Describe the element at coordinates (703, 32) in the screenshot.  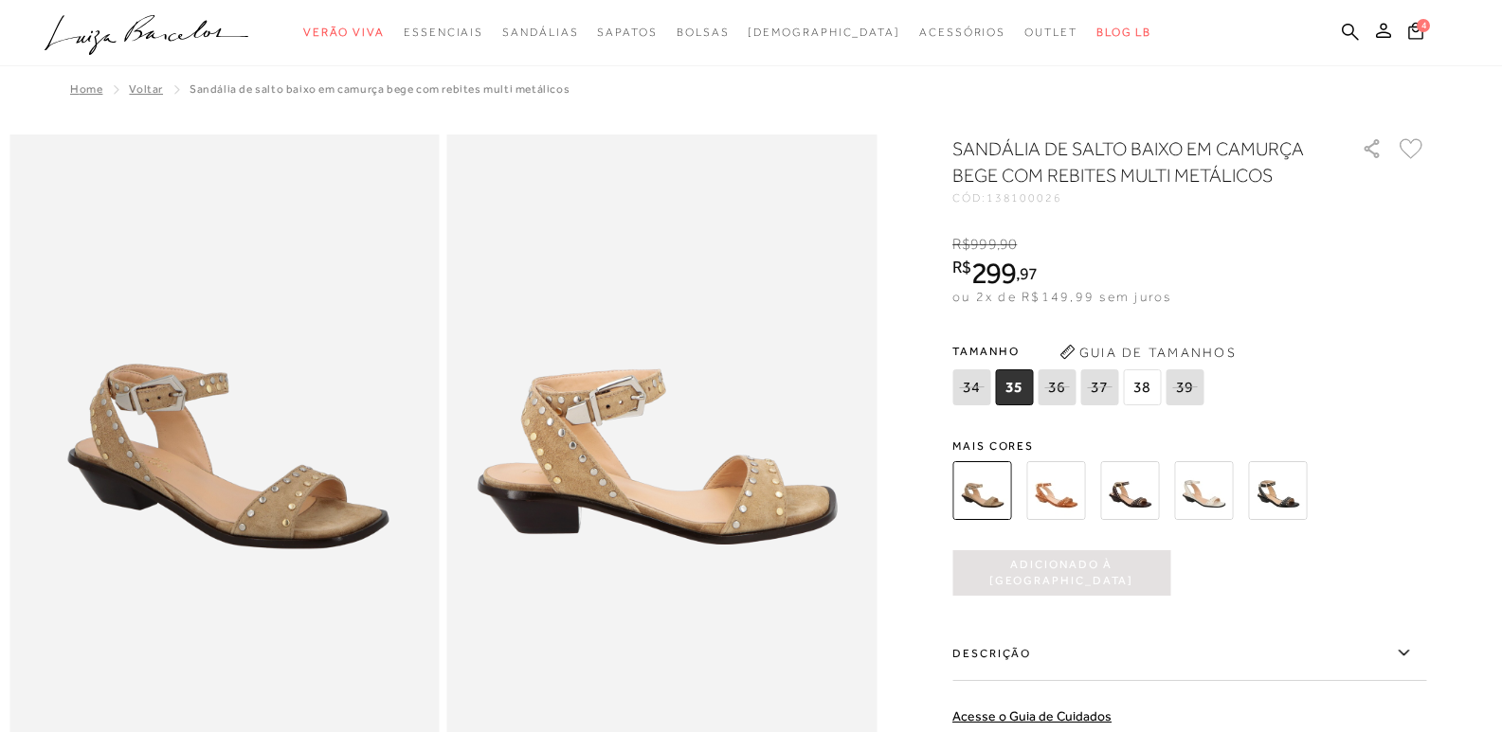
I see `span: Bolsas` at that location.